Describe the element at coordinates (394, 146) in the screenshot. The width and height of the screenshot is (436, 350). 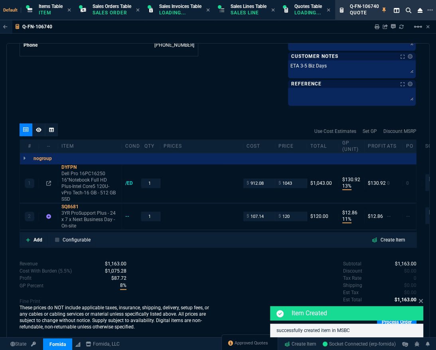
I see `div: ATS` at that location.